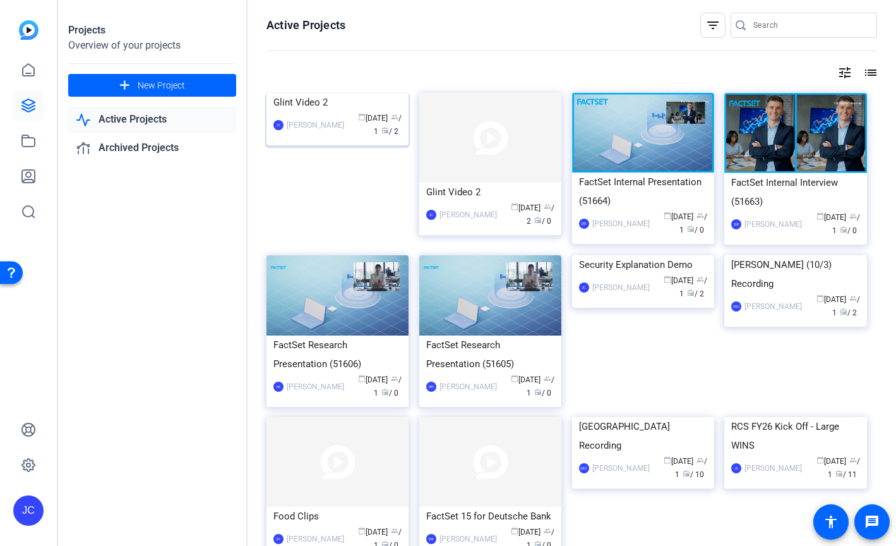 This screenshot has width=896, height=546. What do you see at coordinates (795, 192) in the screenshot?
I see `div: FactSet Internal Interview (51663)` at bounding box center [795, 192].